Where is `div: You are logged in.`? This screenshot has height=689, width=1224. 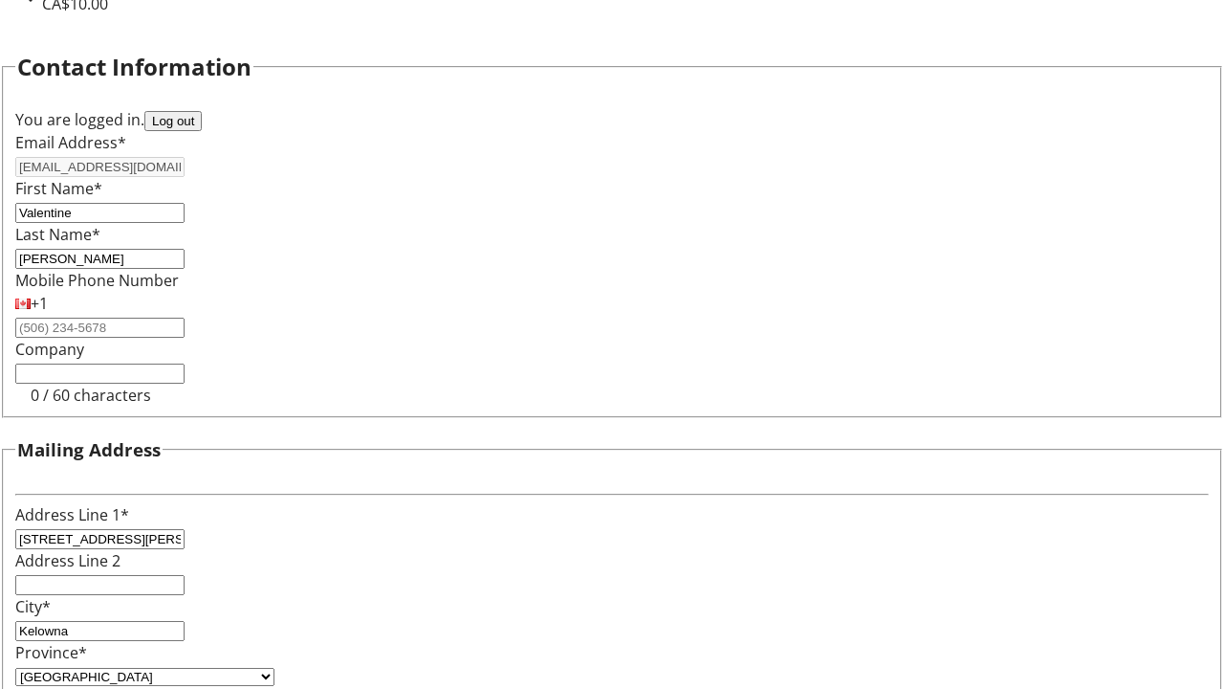
div: You are logged in. is located at coordinates (612, 120).